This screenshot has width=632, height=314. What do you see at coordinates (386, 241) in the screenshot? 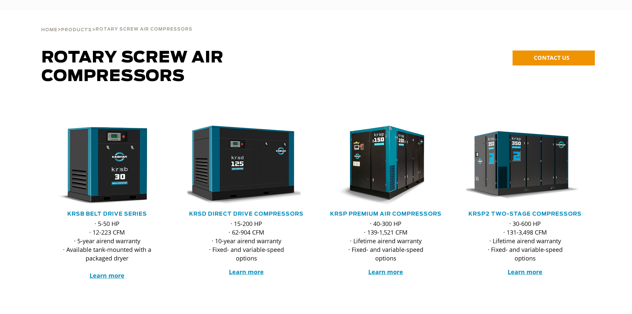
I see `p: · 40-300 HP · 139-1,521 CFM · Lifetime airend warranty · Fixed- and variable-speed options` at bounding box center [386, 241].